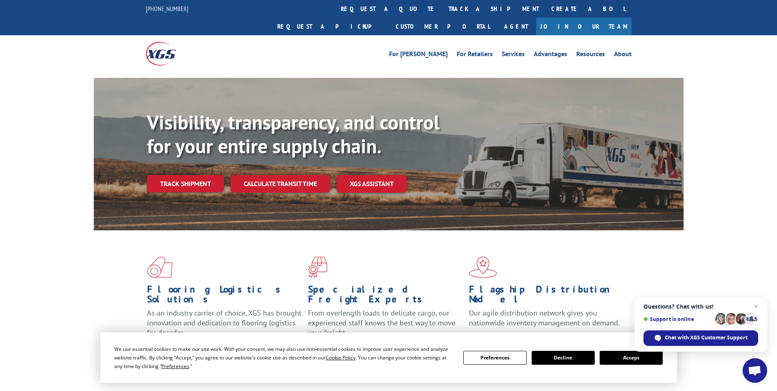 Image resolution: width=777 pixels, height=391 pixels. What do you see at coordinates (293, 134) in the screenshot?
I see `b: Visibility, transparency, and control for your entire supply chain.` at bounding box center [293, 134].